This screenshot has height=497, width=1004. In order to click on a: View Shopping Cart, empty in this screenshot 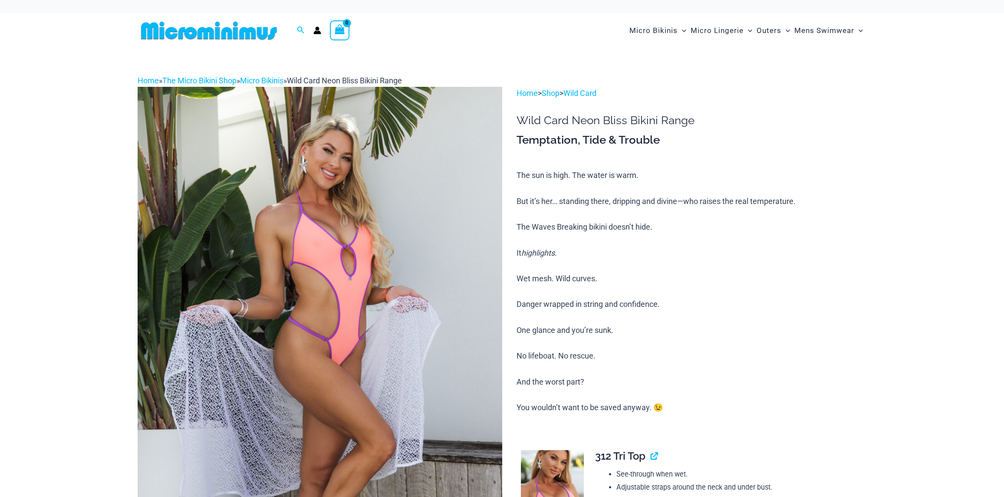, I will do `click(340, 30)`.